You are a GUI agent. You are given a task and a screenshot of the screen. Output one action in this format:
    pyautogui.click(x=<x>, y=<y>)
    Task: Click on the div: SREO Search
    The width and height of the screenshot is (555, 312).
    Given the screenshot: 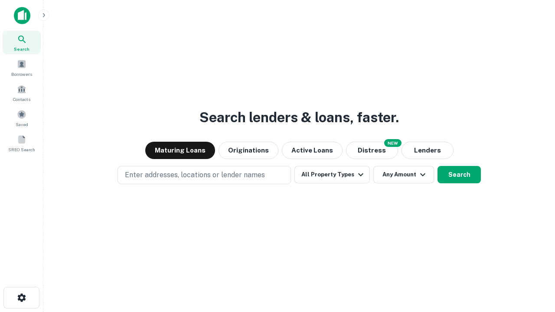 What is the action you would take?
    pyautogui.click(x=22, y=143)
    